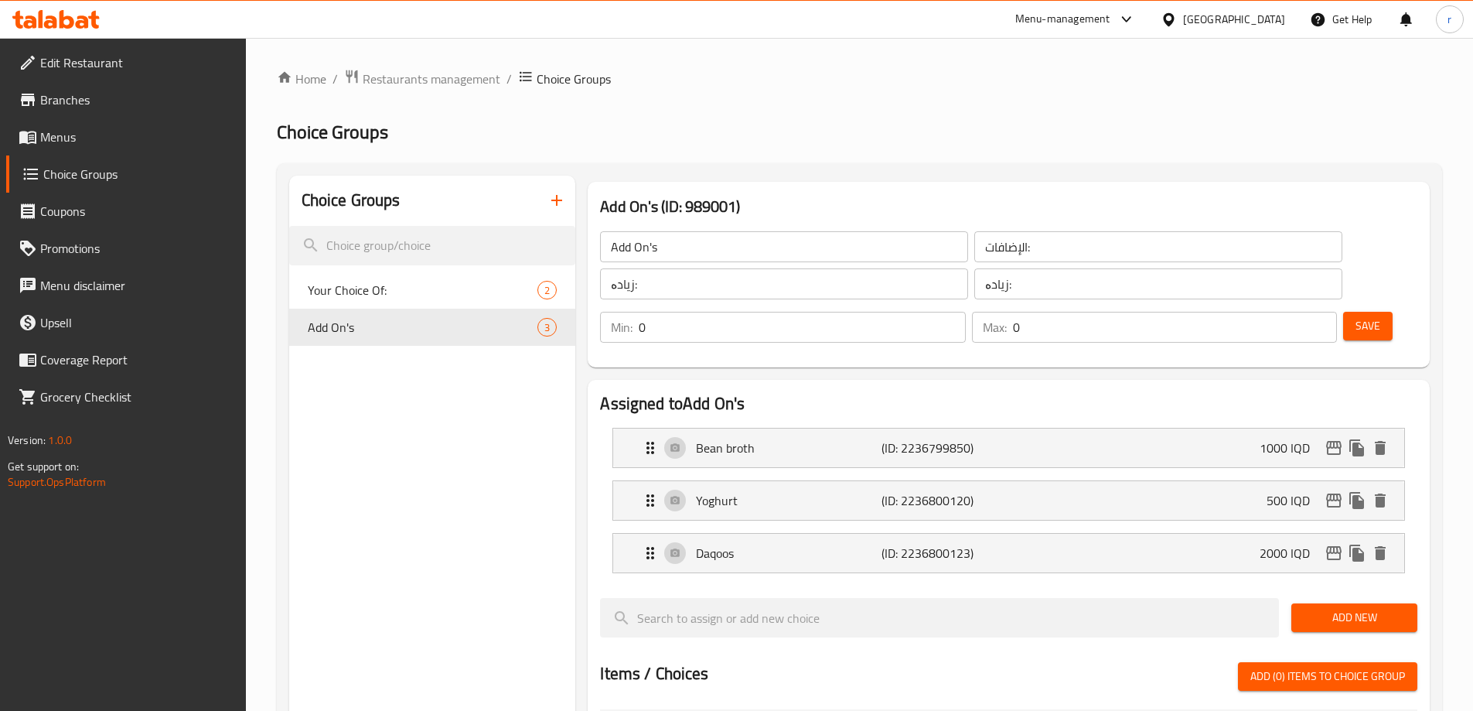 This screenshot has height=711, width=1473. I want to click on h2: Choice Groups, so click(351, 200).